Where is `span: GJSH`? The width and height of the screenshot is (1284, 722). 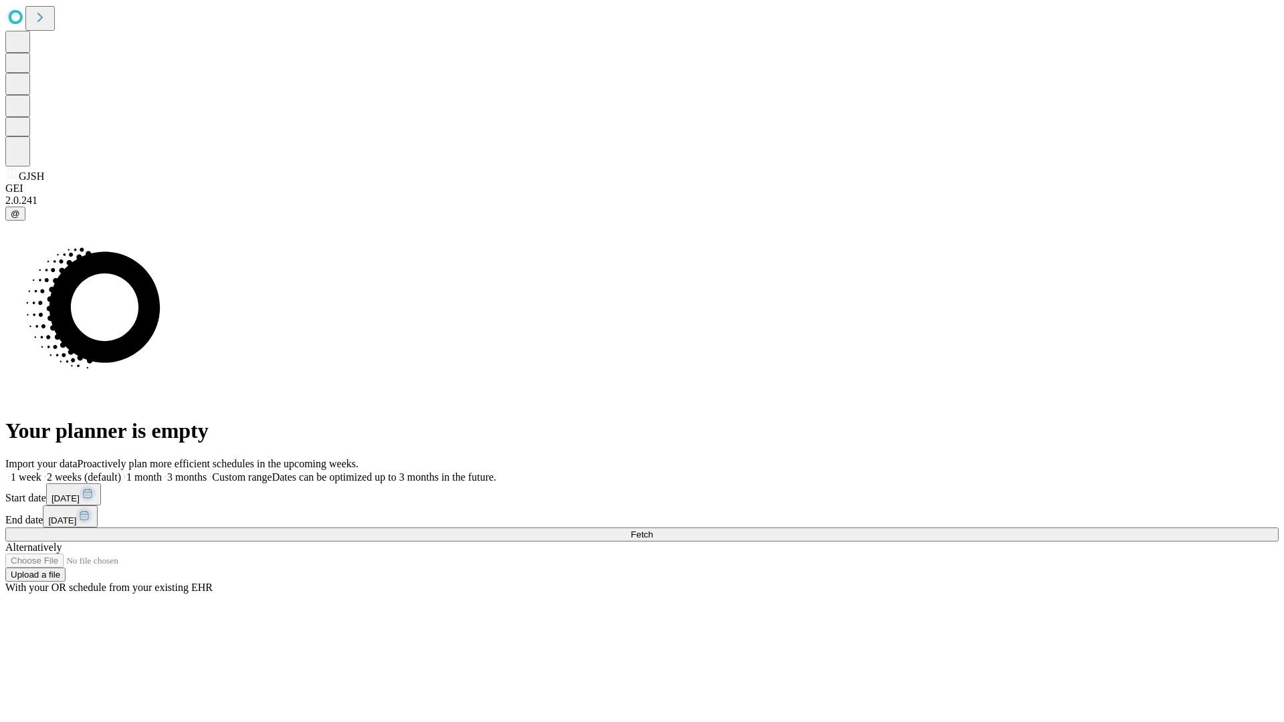 span: GJSH is located at coordinates (31, 176).